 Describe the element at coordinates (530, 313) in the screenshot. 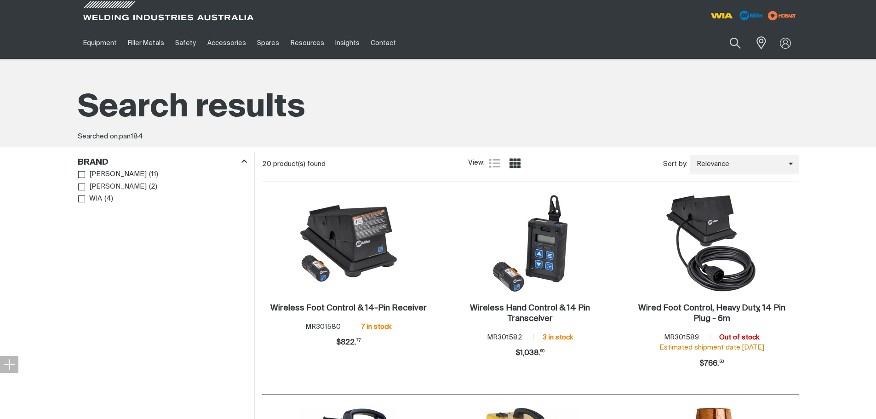

I see `h2: Wireless Hand Control & 14 Pin Transceiver` at that location.